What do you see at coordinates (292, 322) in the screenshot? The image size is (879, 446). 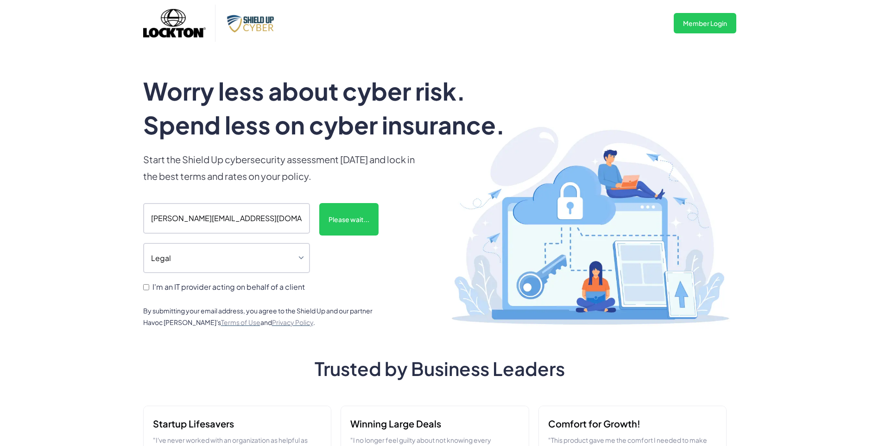 I see `a: Privacy Policy` at bounding box center [292, 322].